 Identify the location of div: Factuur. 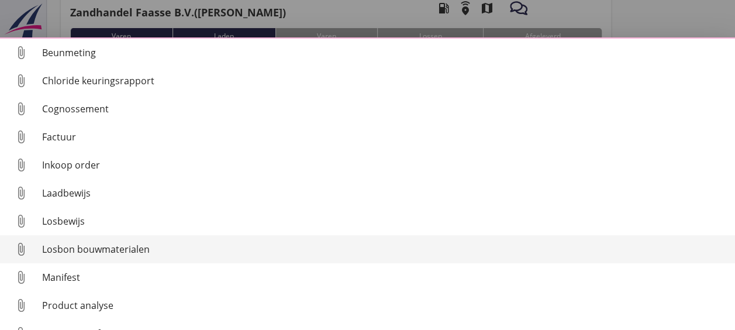
(384, 137).